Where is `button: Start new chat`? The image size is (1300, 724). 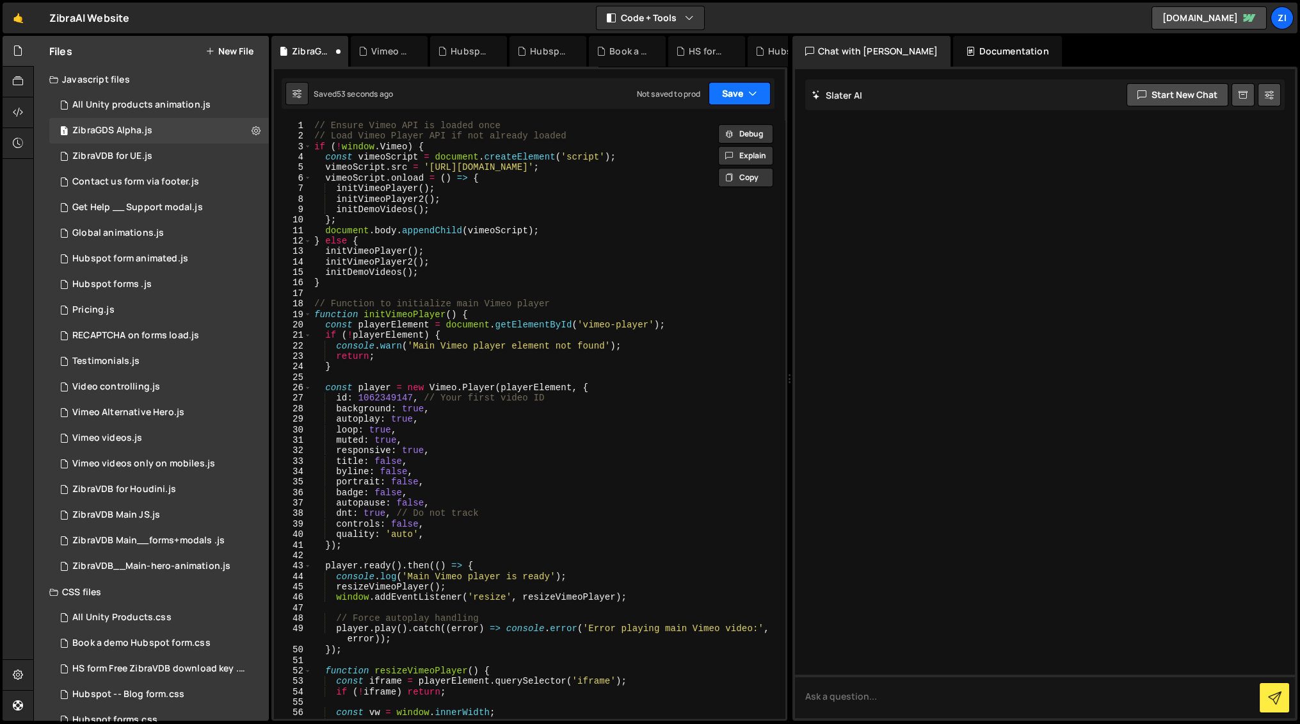
button: Start new chat is located at coordinates (1178, 95).